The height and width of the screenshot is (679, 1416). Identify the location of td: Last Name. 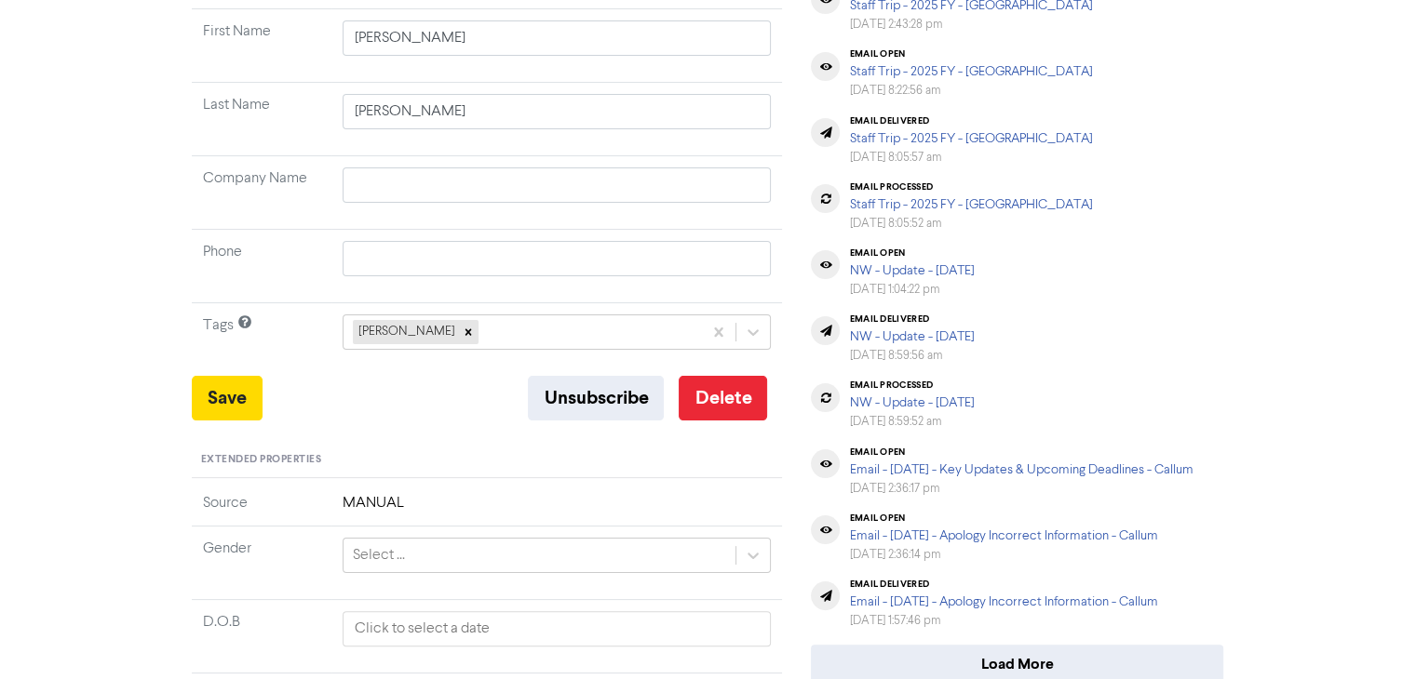
(262, 119).